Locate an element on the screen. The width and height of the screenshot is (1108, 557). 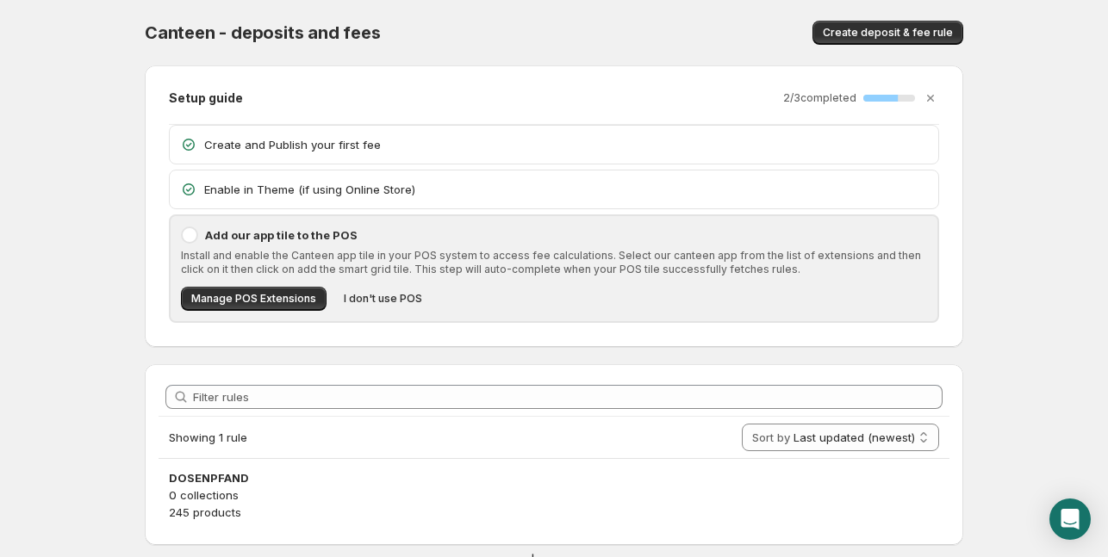
span: I don't use POS is located at coordinates (382, 299).